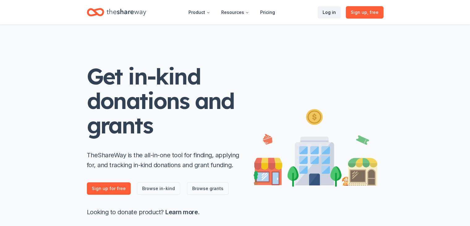  What do you see at coordinates (373, 12) in the screenshot?
I see `span: , free` at bounding box center [373, 12].